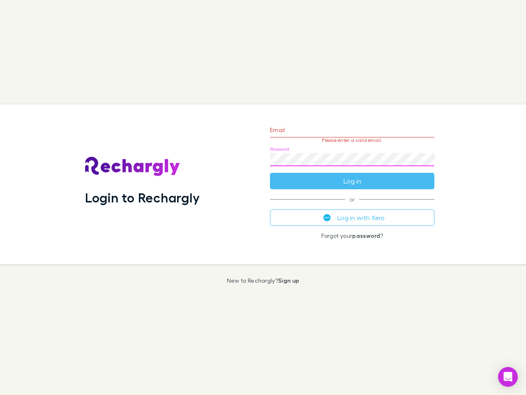 The image size is (526, 395). Describe the element at coordinates (142, 197) in the screenshot. I see `h1: Login to Rechargly` at that location.